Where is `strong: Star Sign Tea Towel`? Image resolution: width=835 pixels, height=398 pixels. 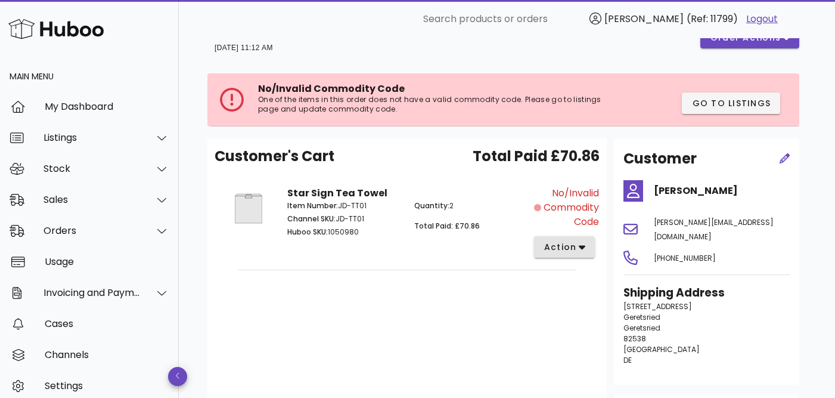
strong: Star Sign Tea Towel is located at coordinates (337, 193).